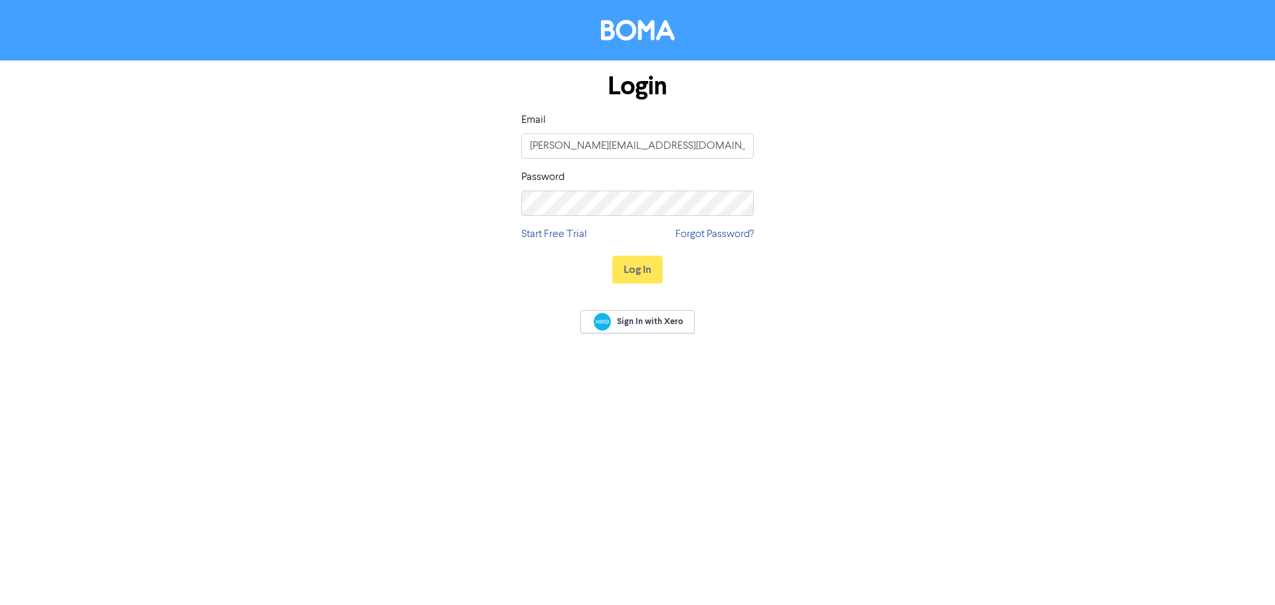 The width and height of the screenshot is (1275, 605). Describe the element at coordinates (602, 321) in the screenshot. I see `img: Xero logo` at that location.